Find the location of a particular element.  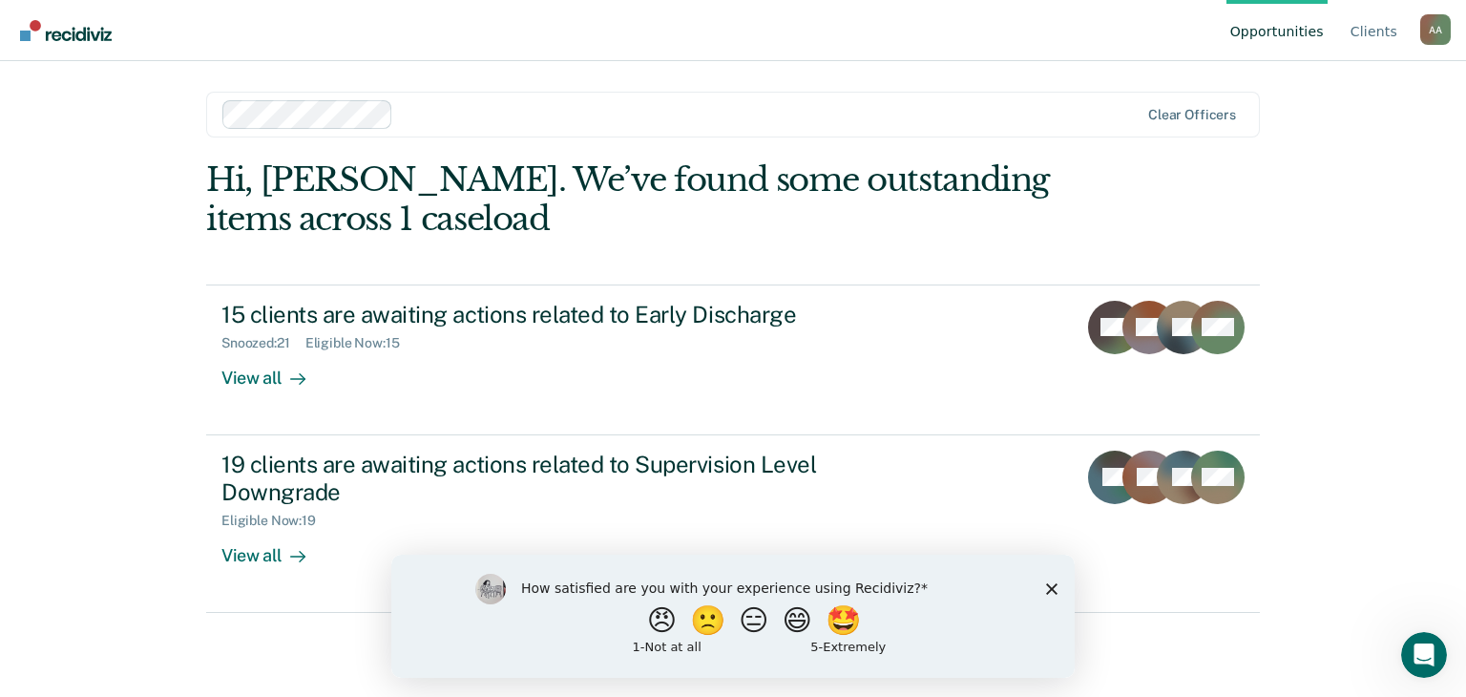

button: 3 is located at coordinates (364, 66).